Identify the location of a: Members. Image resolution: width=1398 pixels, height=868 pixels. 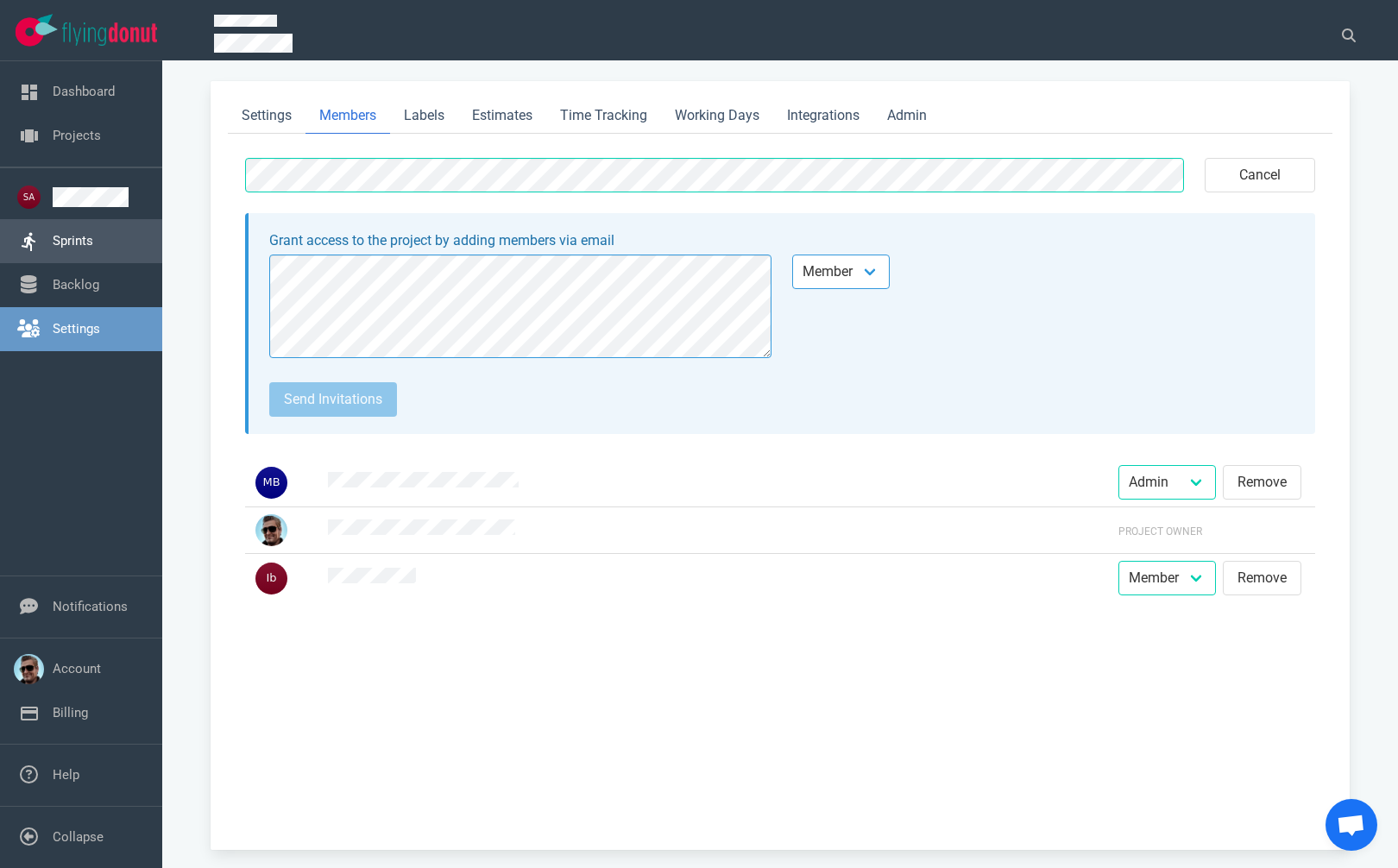
(347, 116).